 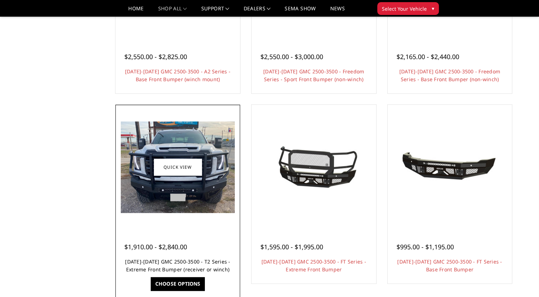 What do you see at coordinates (178, 167) in the screenshot?
I see `a: 2024-2025 GMC 2500-3500 - T2 Series - Extreme Front Bumper (receiver or winch) 2024-2025 GMC 2500...` at bounding box center [178, 167].